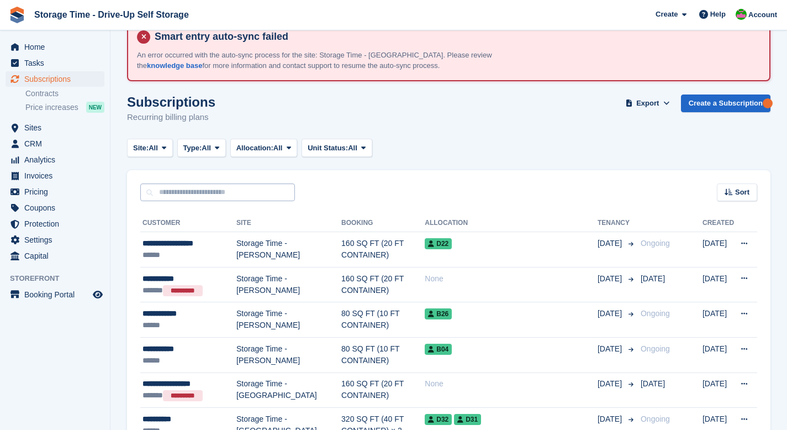 The height and width of the screenshot is (430, 787). What do you see at coordinates (726, 103) in the screenshot?
I see `a: Create a Subscription` at bounding box center [726, 103].